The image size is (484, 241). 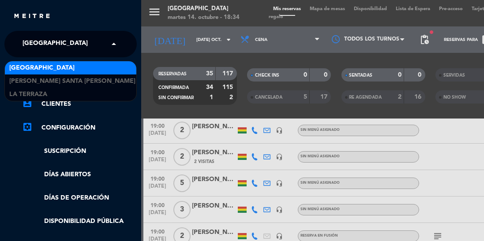 What do you see at coordinates (79, 104) in the screenshot?
I see `a: account_boxClientes` at bounding box center [79, 104].